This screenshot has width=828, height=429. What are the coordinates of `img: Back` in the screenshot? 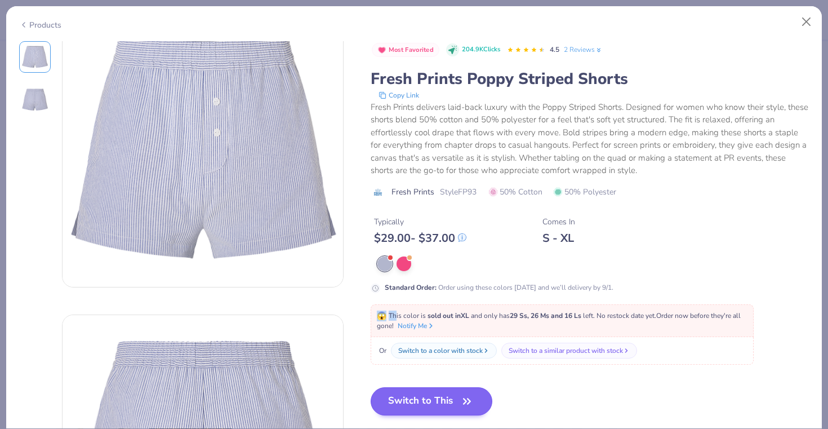 It's located at (35, 100).